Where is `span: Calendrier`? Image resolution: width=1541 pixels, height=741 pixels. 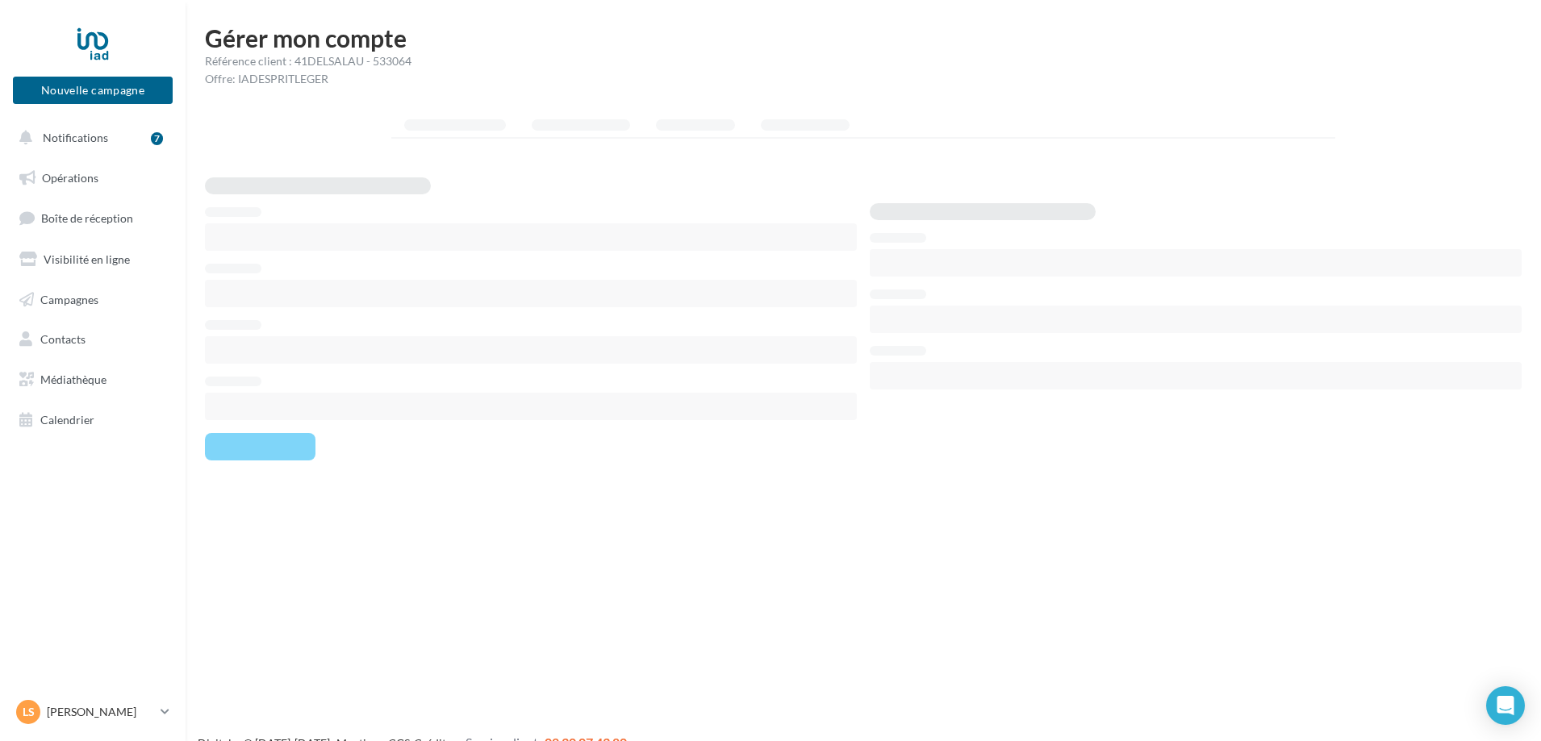 span: Calendrier is located at coordinates (67, 419).